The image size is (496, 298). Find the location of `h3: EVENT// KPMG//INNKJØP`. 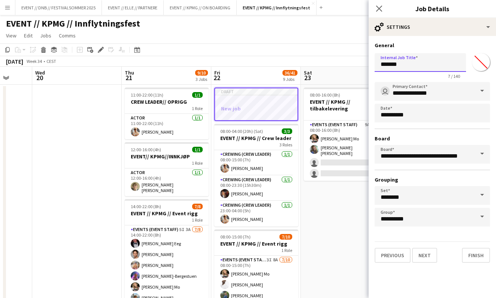

h3: EVENT// KPMG//INNKJØP is located at coordinates (167, 157).